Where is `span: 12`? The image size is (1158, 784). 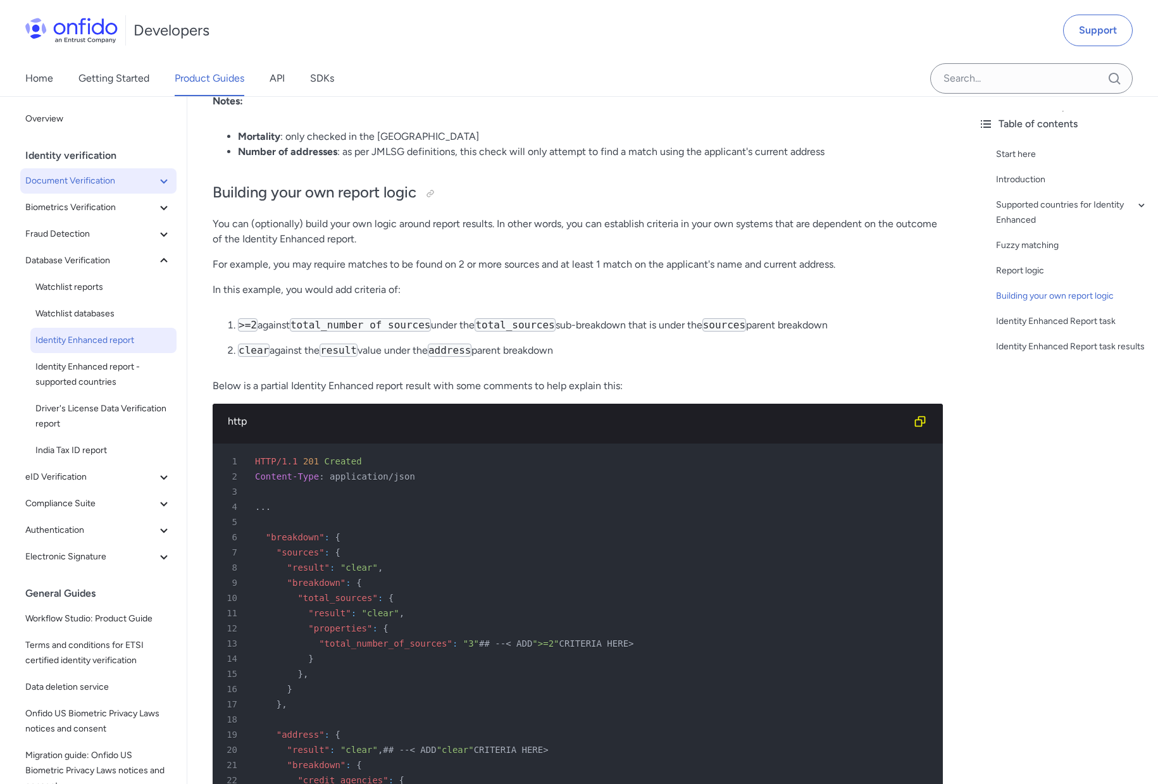
span: 12 is located at coordinates (232, 629).